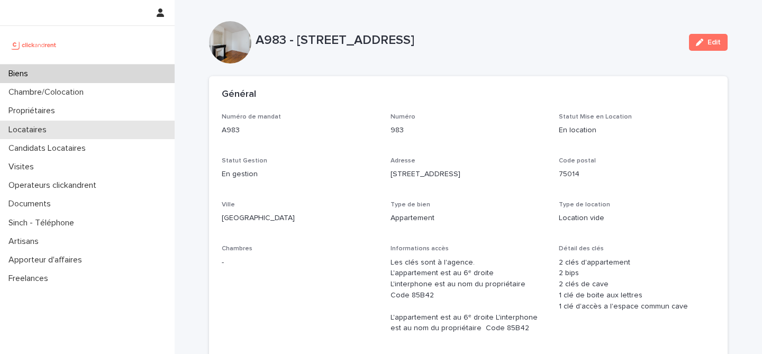 This screenshot has height=354, width=762. What do you see at coordinates (636, 130) in the screenshot?
I see `p: En location` at bounding box center [636, 130].